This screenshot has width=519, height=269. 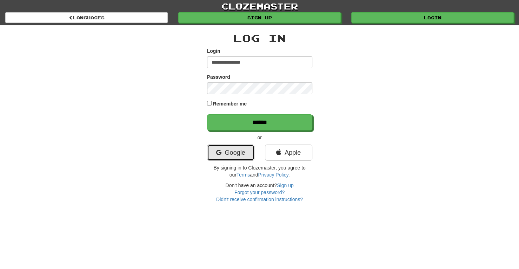 I want to click on label: Password, so click(x=219, y=77).